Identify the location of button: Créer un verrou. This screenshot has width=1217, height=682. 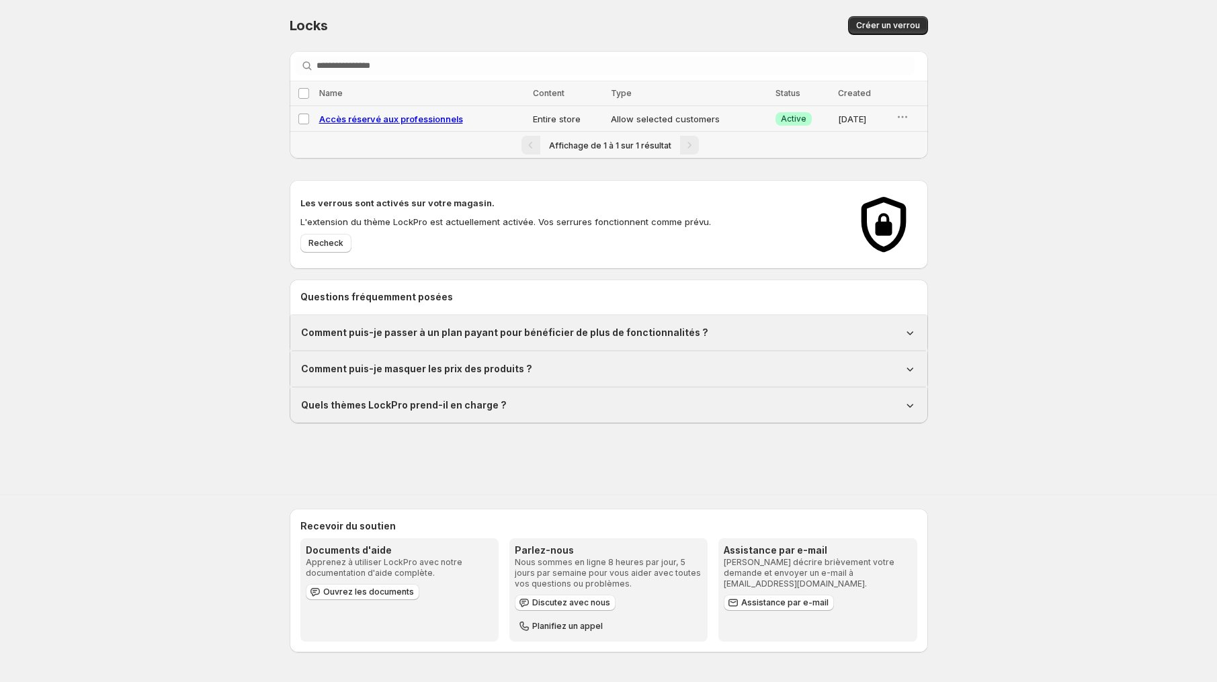
(888, 26).